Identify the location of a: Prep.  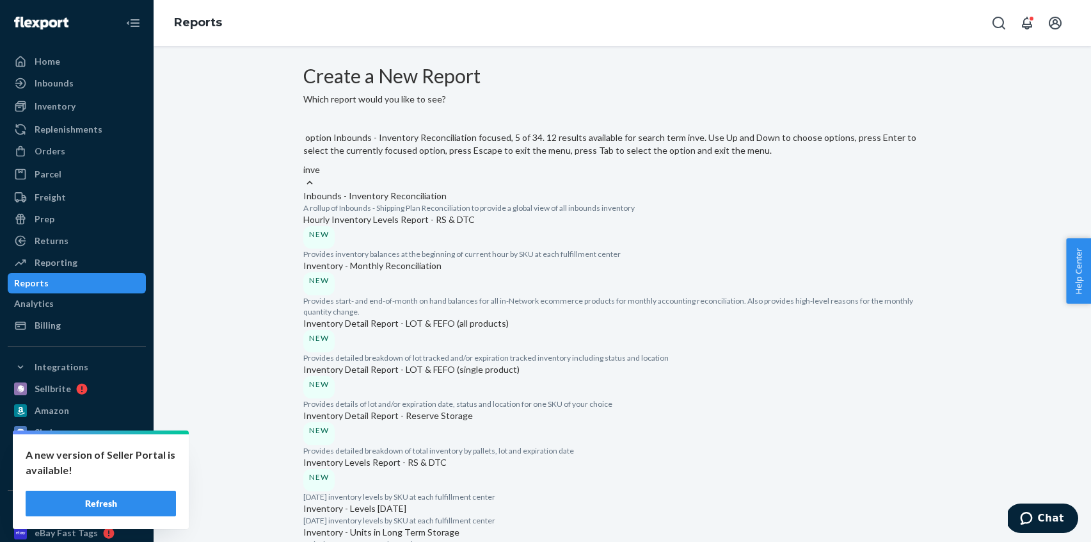
(77, 219).